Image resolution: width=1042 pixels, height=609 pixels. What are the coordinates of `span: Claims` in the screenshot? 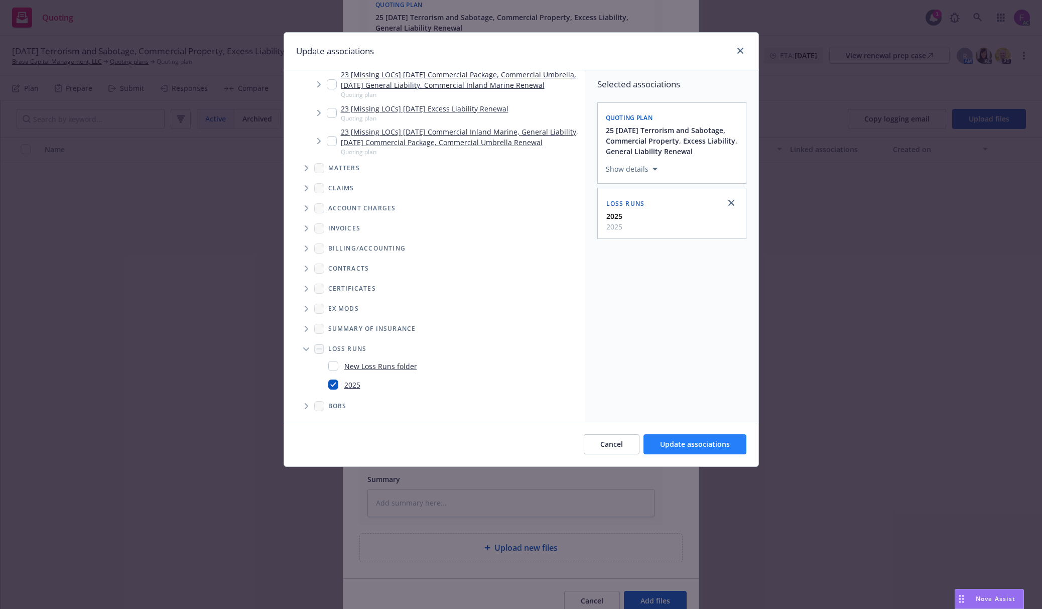 It's located at (341, 188).